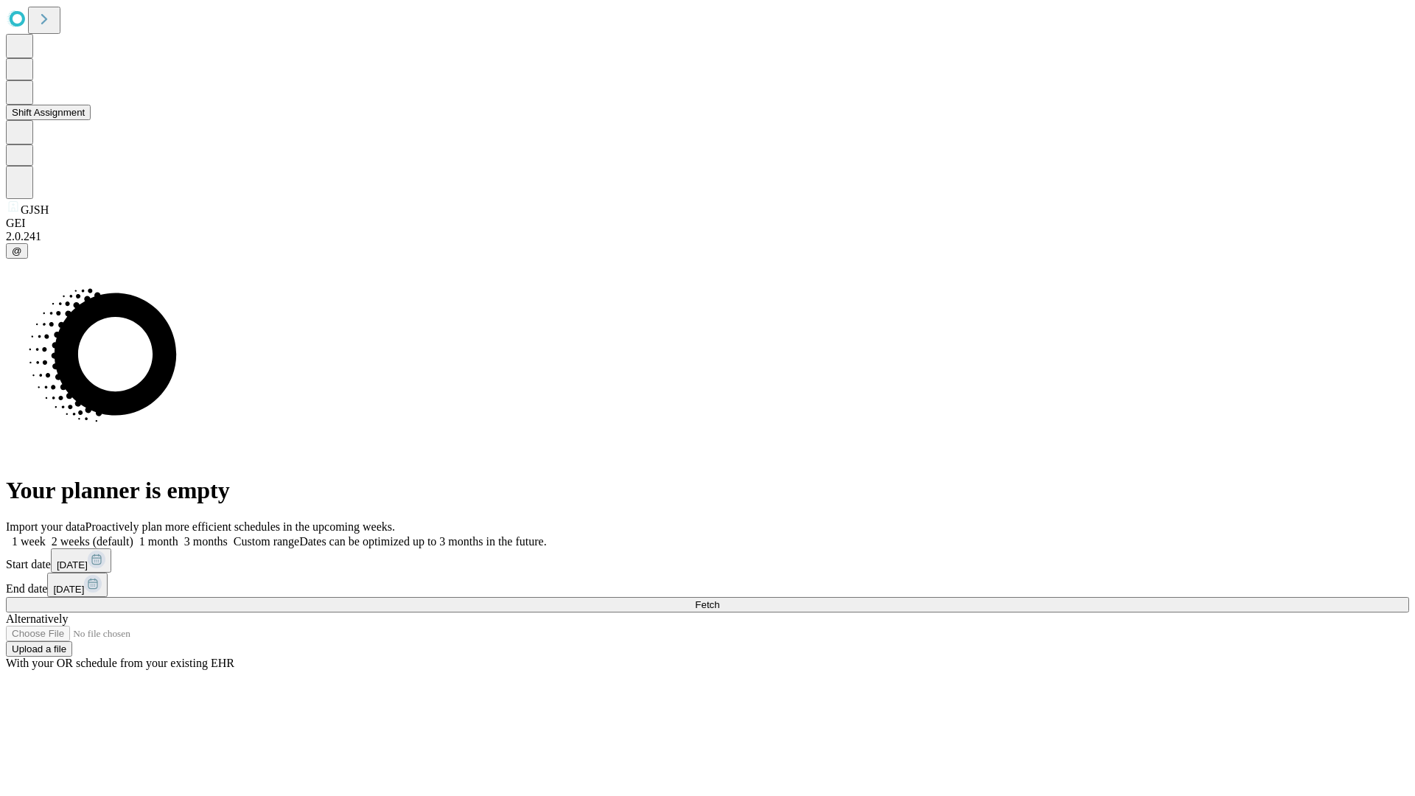 Image resolution: width=1415 pixels, height=796 pixels. I want to click on button: Shift Assignment, so click(48, 112).